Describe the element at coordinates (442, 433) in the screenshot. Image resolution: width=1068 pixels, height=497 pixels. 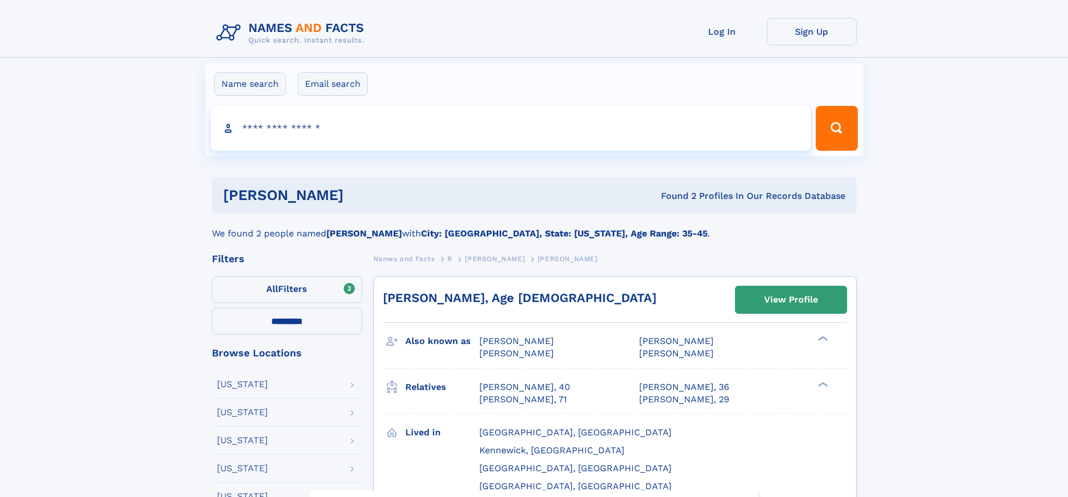
I see `h3: Lived in` at that location.